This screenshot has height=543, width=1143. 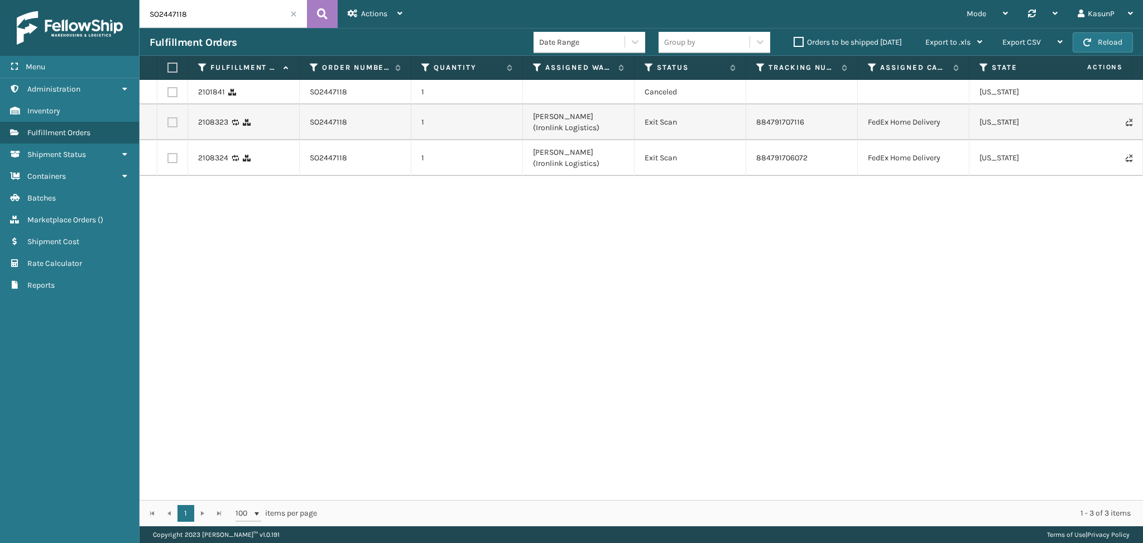 I want to click on span: Containers, so click(x=46, y=176).